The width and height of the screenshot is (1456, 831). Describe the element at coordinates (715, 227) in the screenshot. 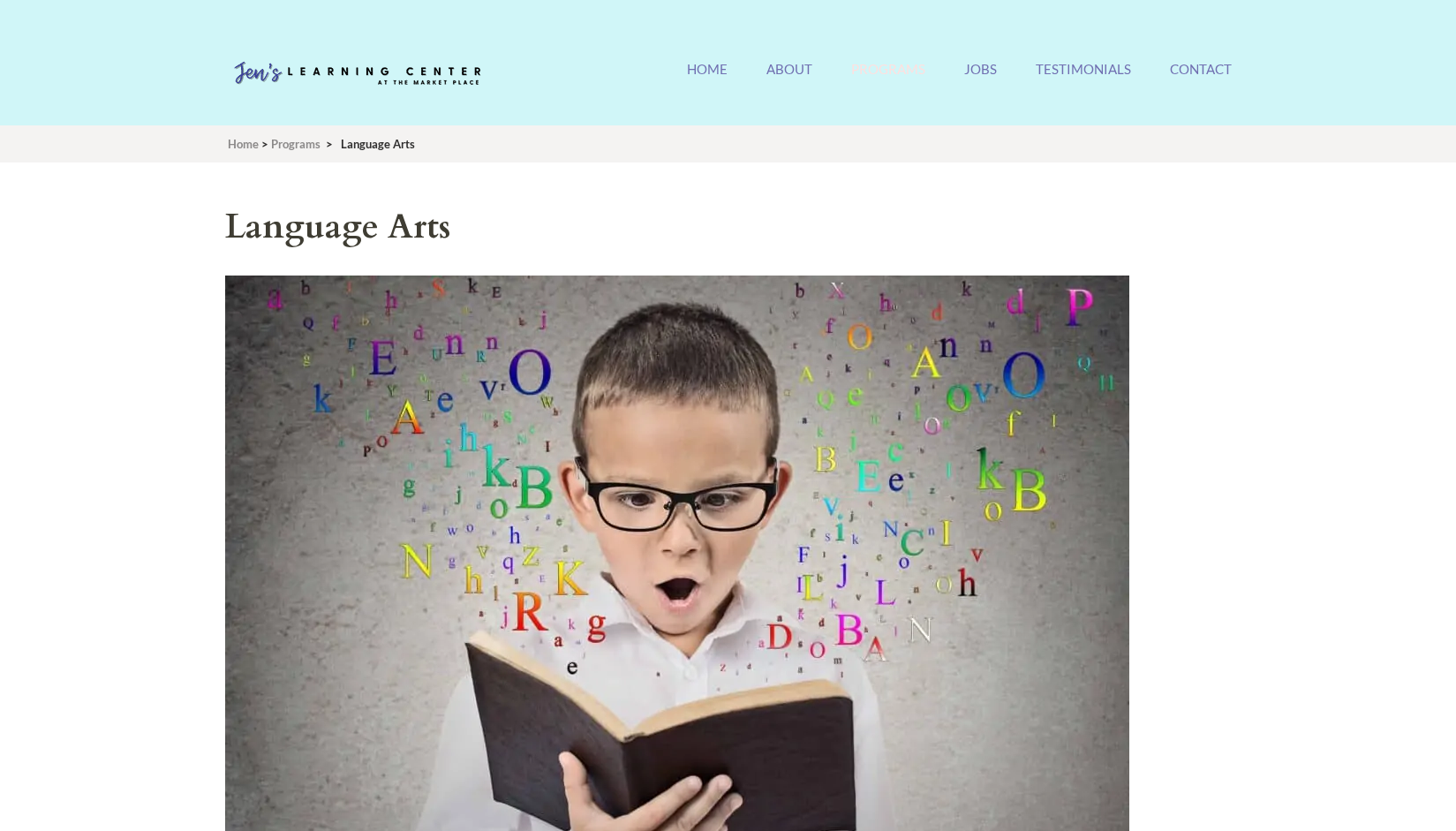

I see `h1: Language Arts` at that location.